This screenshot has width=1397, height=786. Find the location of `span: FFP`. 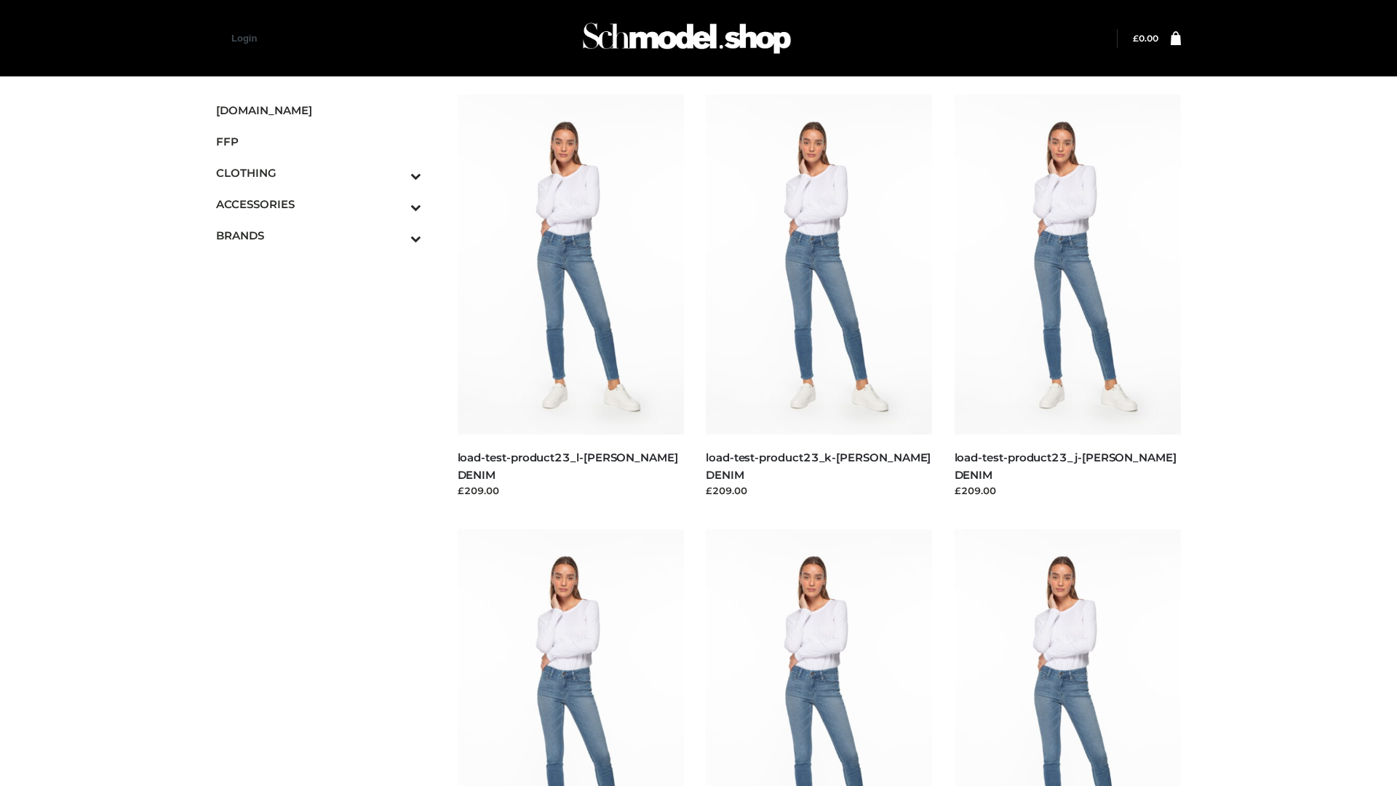

span: FFP is located at coordinates (319, 141).